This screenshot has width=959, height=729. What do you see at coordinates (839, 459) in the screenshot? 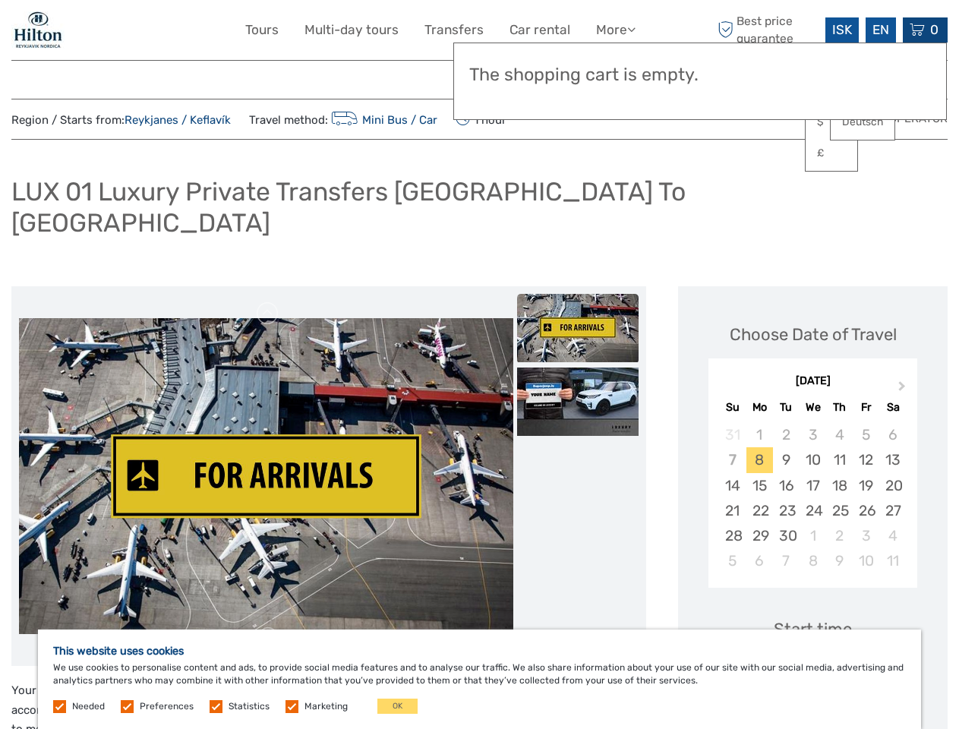
I see `div: Choose Thursday, September 11th, 2025` at bounding box center [839, 459].